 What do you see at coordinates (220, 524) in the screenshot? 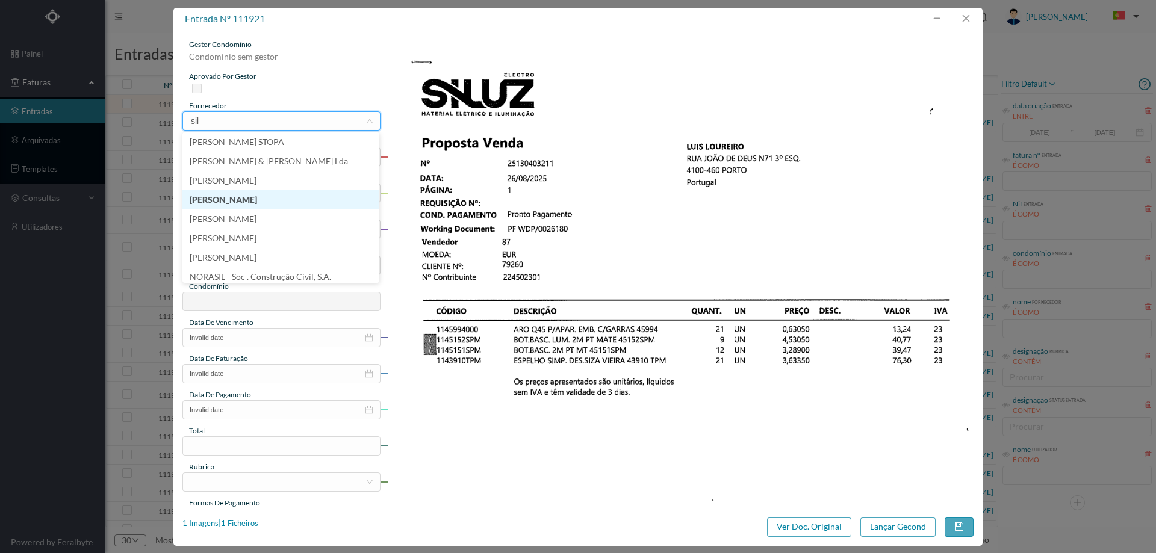
I see `div: 1 Imagens | 1 Ficheiros` at bounding box center [220, 524].